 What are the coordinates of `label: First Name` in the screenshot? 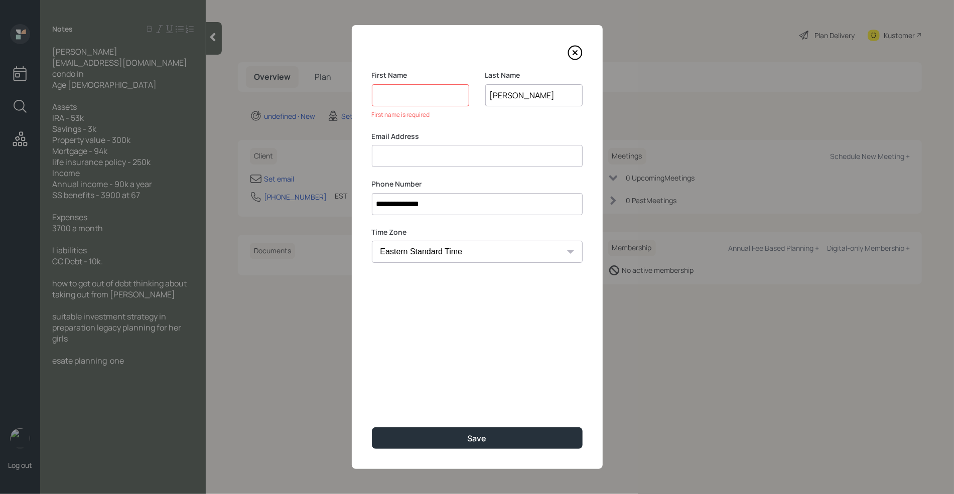 It's located at (420, 75).